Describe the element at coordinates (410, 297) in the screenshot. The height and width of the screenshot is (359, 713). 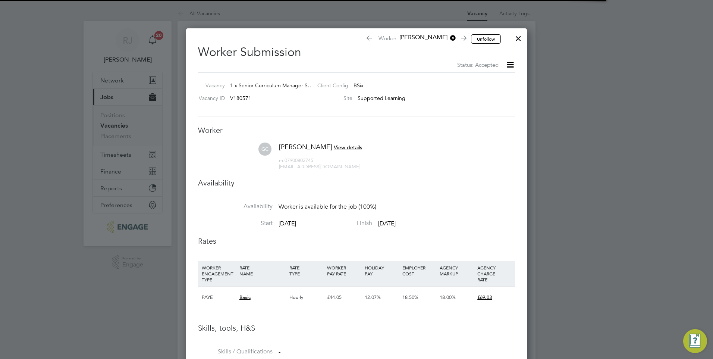
I see `span: 18.50%` at that location.